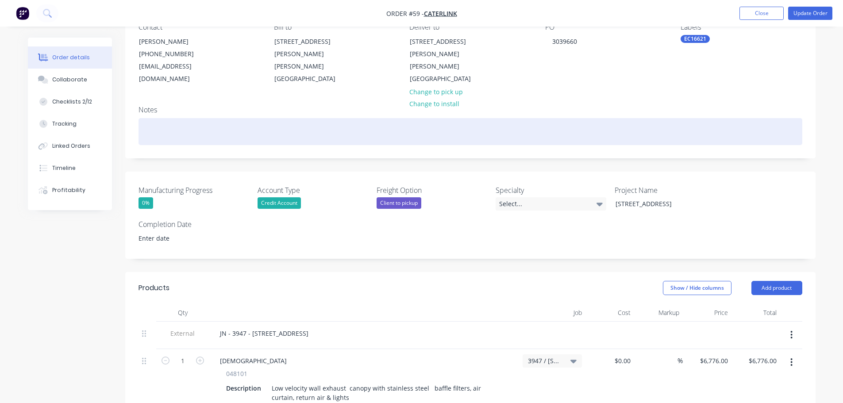 This screenshot has height=403, width=843. Describe the element at coordinates (23, 13) in the screenshot. I see `img: Factory` at that location.